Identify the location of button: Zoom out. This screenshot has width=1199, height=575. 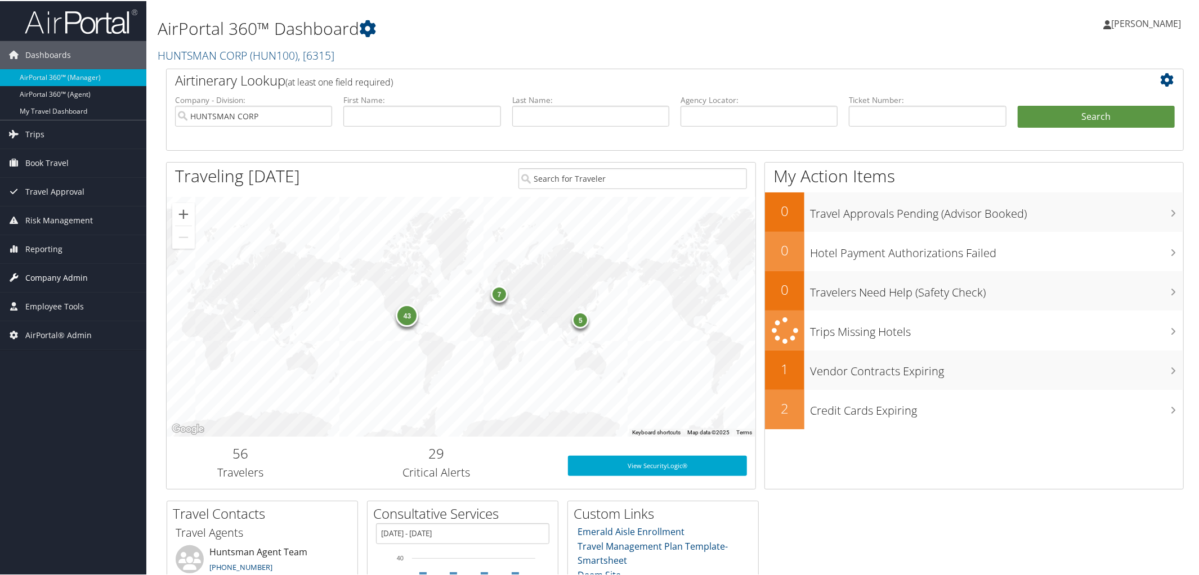
(184, 236).